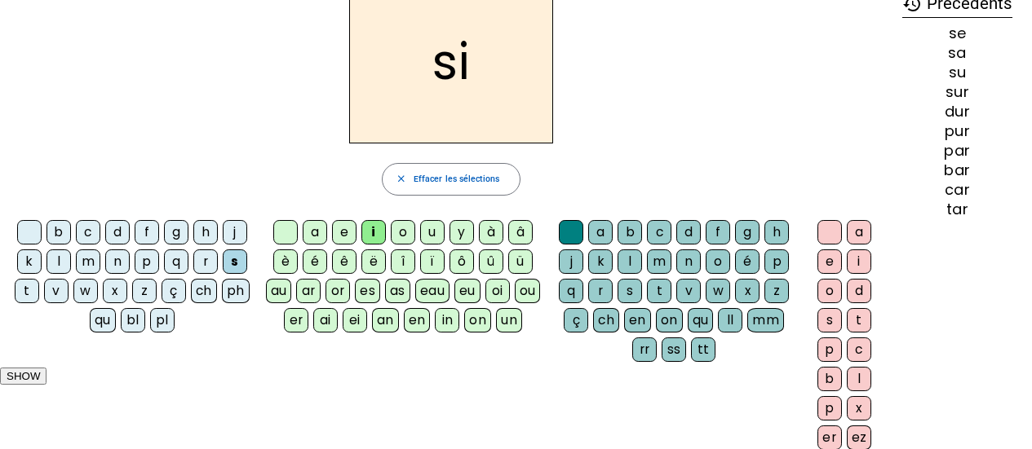 Image resolution: width=1032 pixels, height=449 pixels. What do you see at coordinates (457, 179) in the screenshot?
I see `span: Effacer les sélections` at bounding box center [457, 179].